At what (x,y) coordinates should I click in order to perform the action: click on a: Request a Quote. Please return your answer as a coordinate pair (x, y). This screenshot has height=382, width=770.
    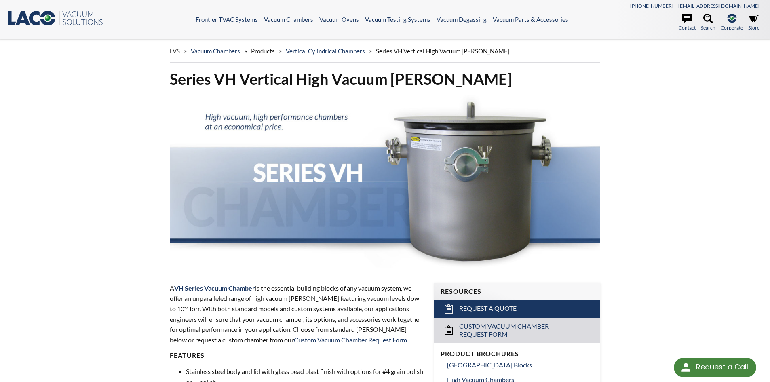
    Looking at the image, I should click on (517, 309).